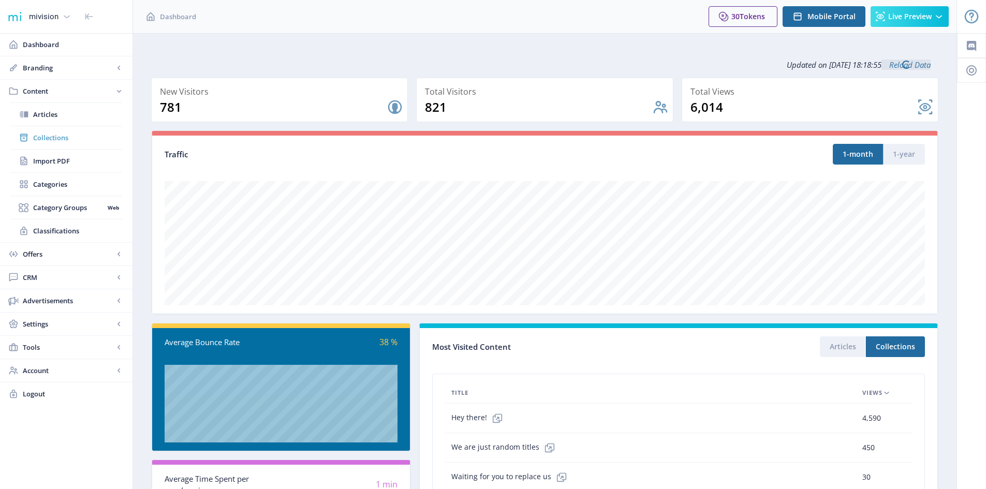 The width and height of the screenshot is (986, 489). Describe the element at coordinates (752, 16) in the screenshot. I see `span: Tokens` at that location.